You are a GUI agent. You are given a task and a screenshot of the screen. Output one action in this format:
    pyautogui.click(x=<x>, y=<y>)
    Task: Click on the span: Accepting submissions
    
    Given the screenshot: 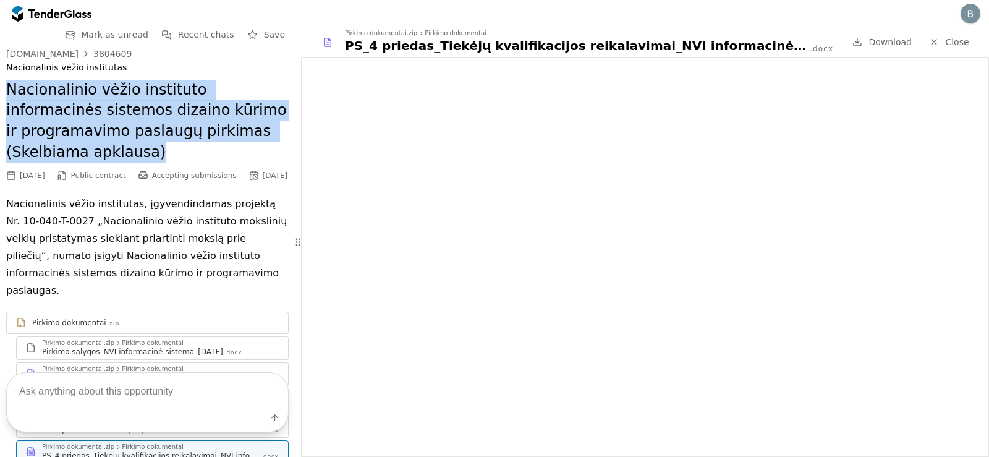 What is the action you would take?
    pyautogui.click(x=194, y=176)
    